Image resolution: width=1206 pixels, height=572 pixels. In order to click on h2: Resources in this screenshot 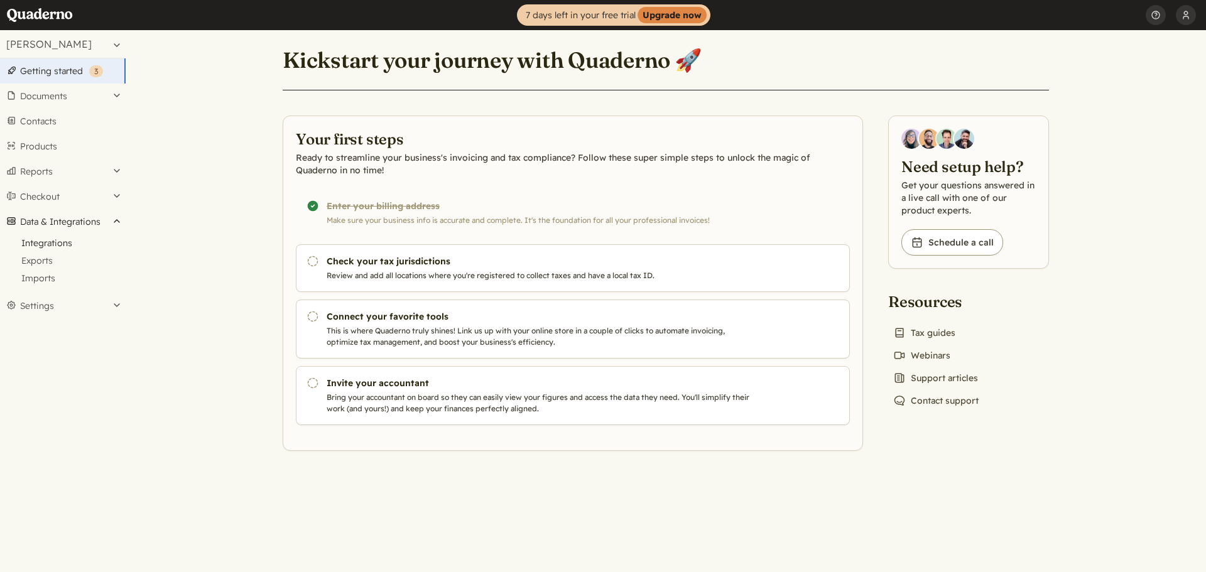, I will do `click(936, 302)`.